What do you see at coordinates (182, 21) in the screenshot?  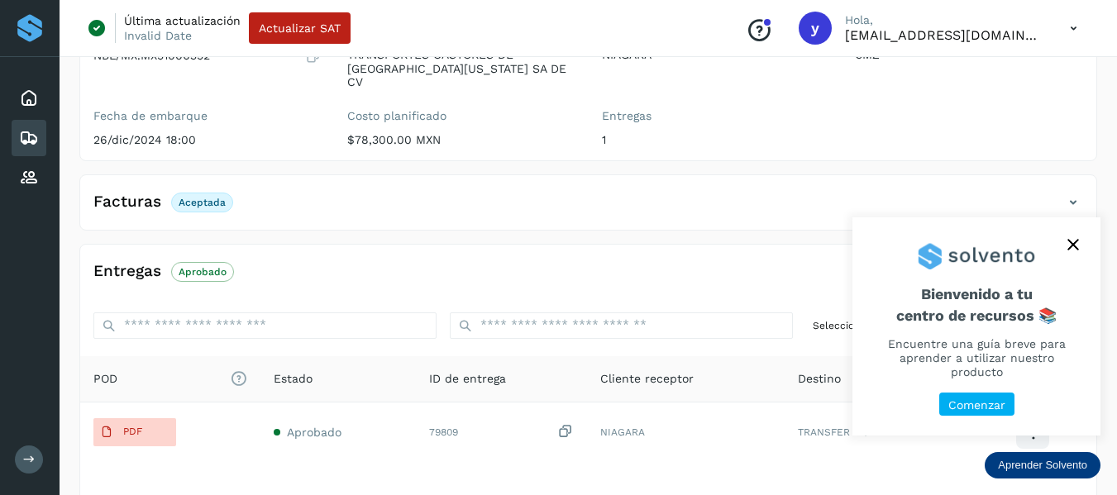 I see `p: Última actualización` at bounding box center [182, 21].